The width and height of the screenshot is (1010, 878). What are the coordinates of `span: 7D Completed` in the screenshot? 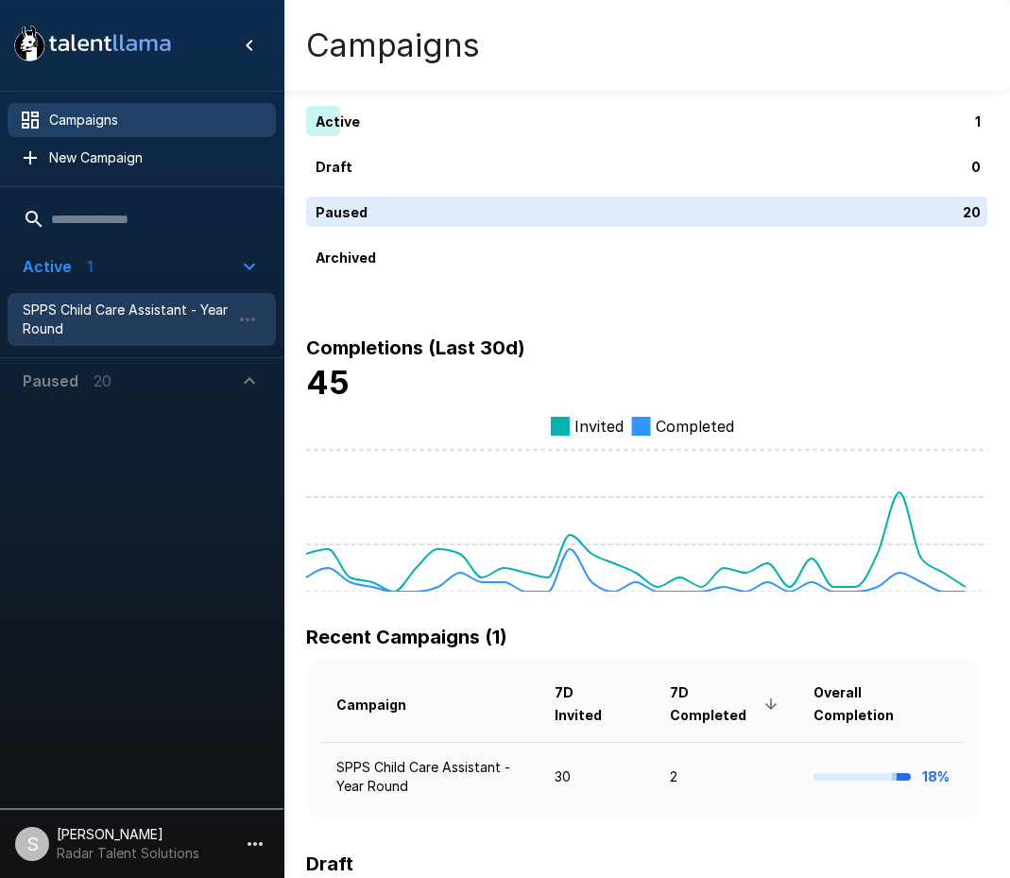 It's located at (727, 704).